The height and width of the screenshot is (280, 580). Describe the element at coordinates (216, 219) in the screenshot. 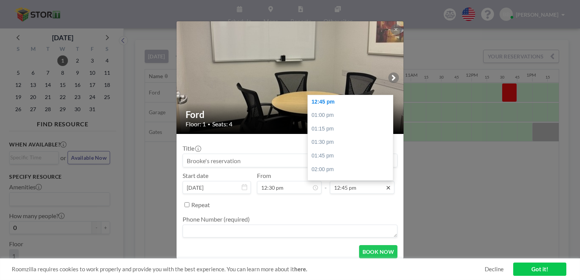

I see `label: Phone Number (required)` at that location.